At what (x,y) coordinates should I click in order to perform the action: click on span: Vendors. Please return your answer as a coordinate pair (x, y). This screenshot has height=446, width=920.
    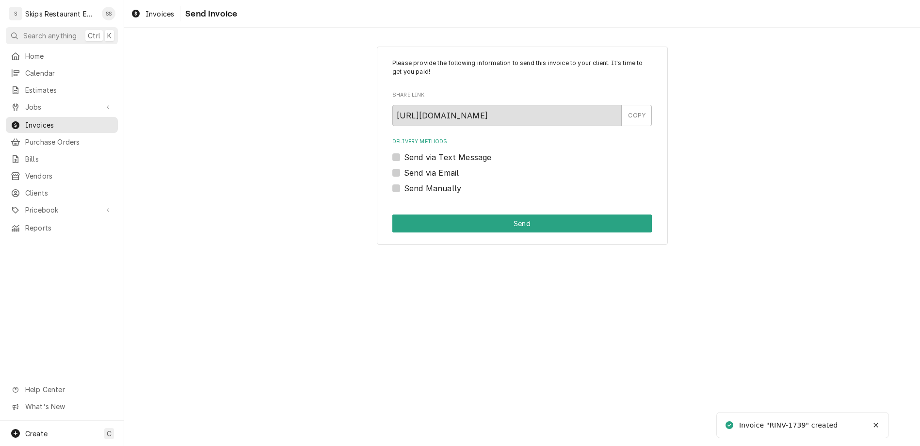
    Looking at the image, I should click on (69, 176).